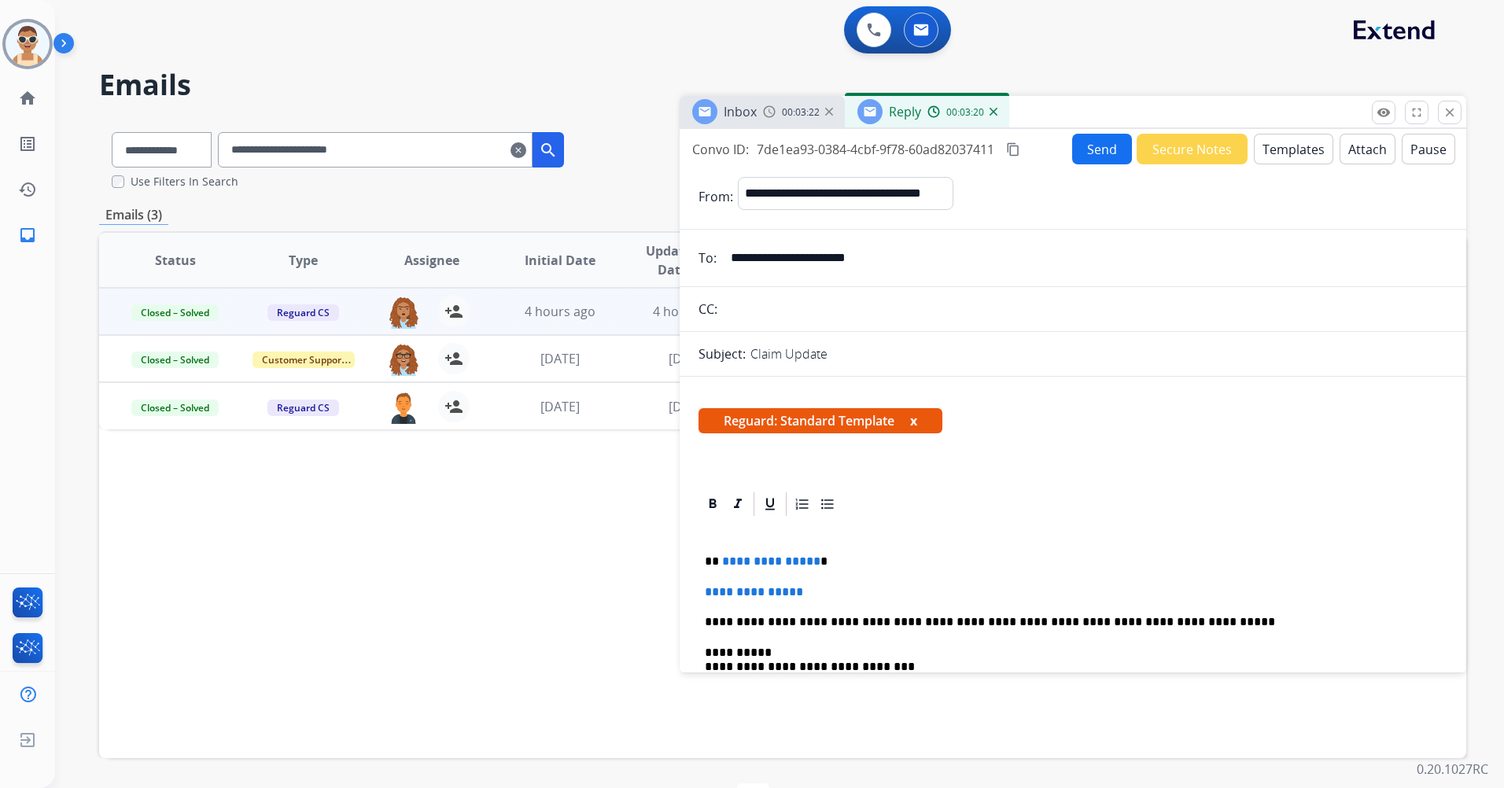  Describe the element at coordinates (1417, 112) in the screenshot. I see `mat-icon: fullscreen` at that location.